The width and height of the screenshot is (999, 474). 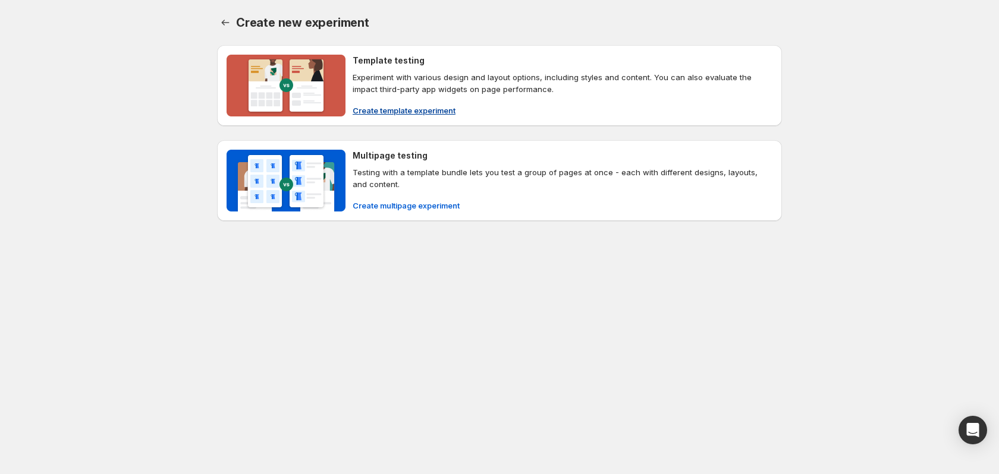 I want to click on button: Back, so click(x=225, y=23).